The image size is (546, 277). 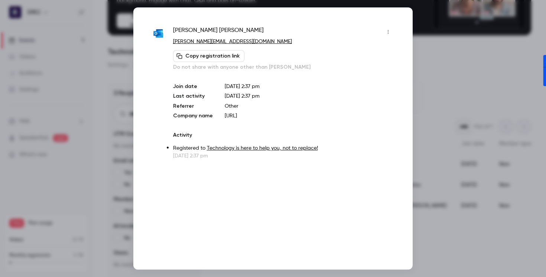 What do you see at coordinates (209, 56) in the screenshot?
I see `button: Copy registration link` at bounding box center [209, 56].